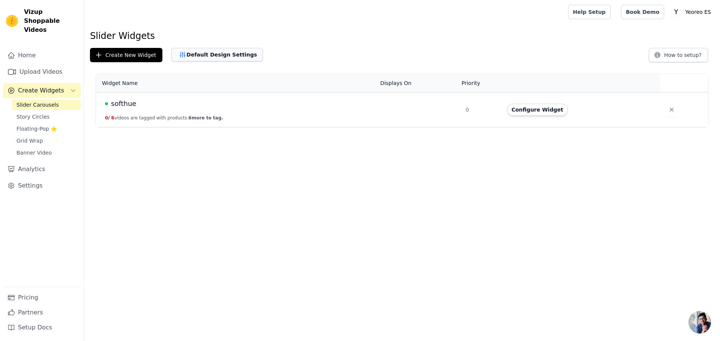 Image resolution: width=720 pixels, height=341 pixels. What do you see at coordinates (46, 105) in the screenshot?
I see `a: Slider Carousels` at bounding box center [46, 105].